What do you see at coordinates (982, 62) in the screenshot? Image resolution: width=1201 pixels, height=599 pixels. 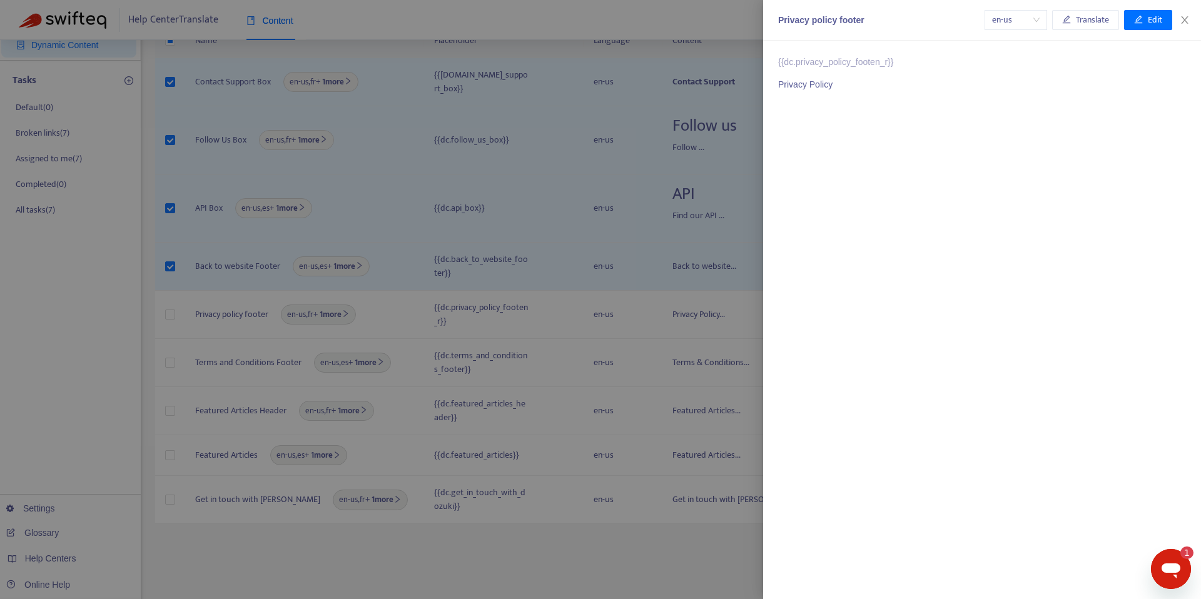 I see `p: {{dc.privacy_policy_footen_r}}` at bounding box center [982, 62].